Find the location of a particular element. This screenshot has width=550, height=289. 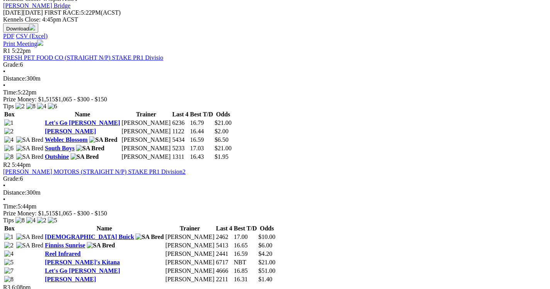

a: Outshine is located at coordinates (57, 157).